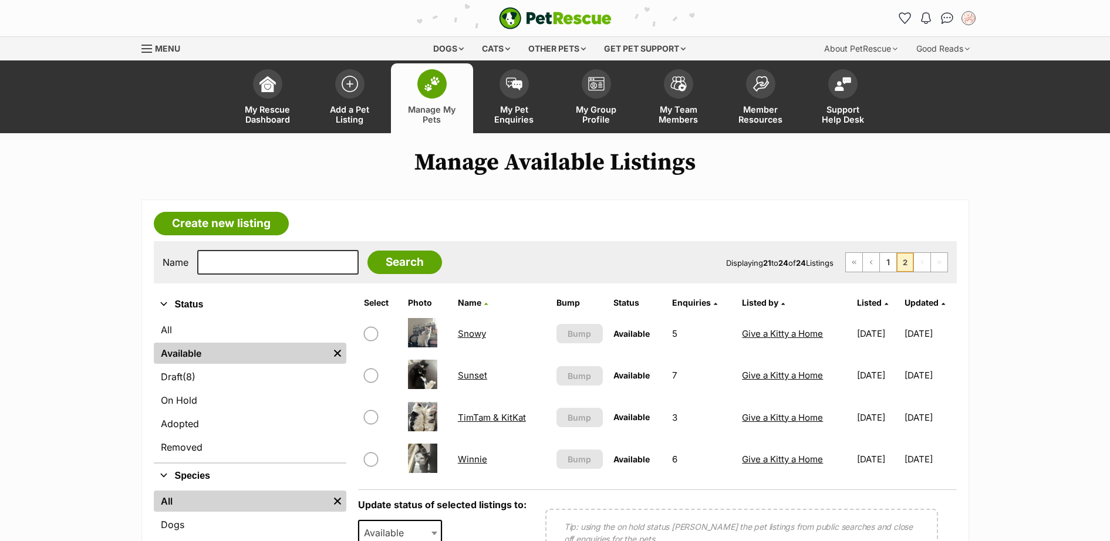  What do you see at coordinates (350, 84) in the screenshot?
I see `img: add-pet-listing-icon-0afa8454b4691262ce3f59096e99ab1cd57d4a30225e0717b998d2c9b9846f56.svg` at bounding box center [350, 84].